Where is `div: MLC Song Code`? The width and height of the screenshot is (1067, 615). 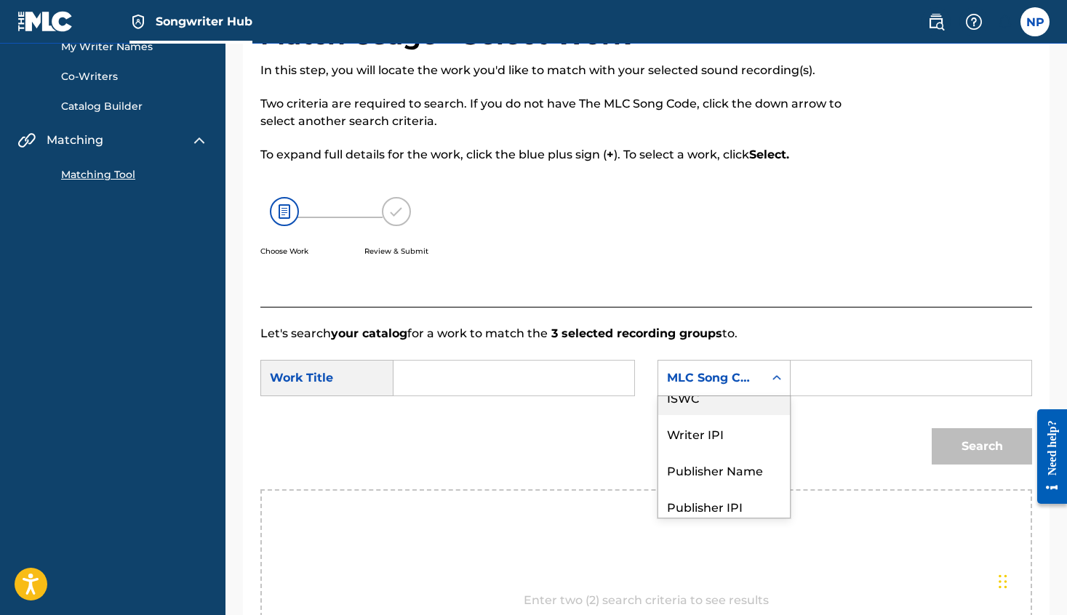 div: MLC Song Code is located at coordinates (710, 378).